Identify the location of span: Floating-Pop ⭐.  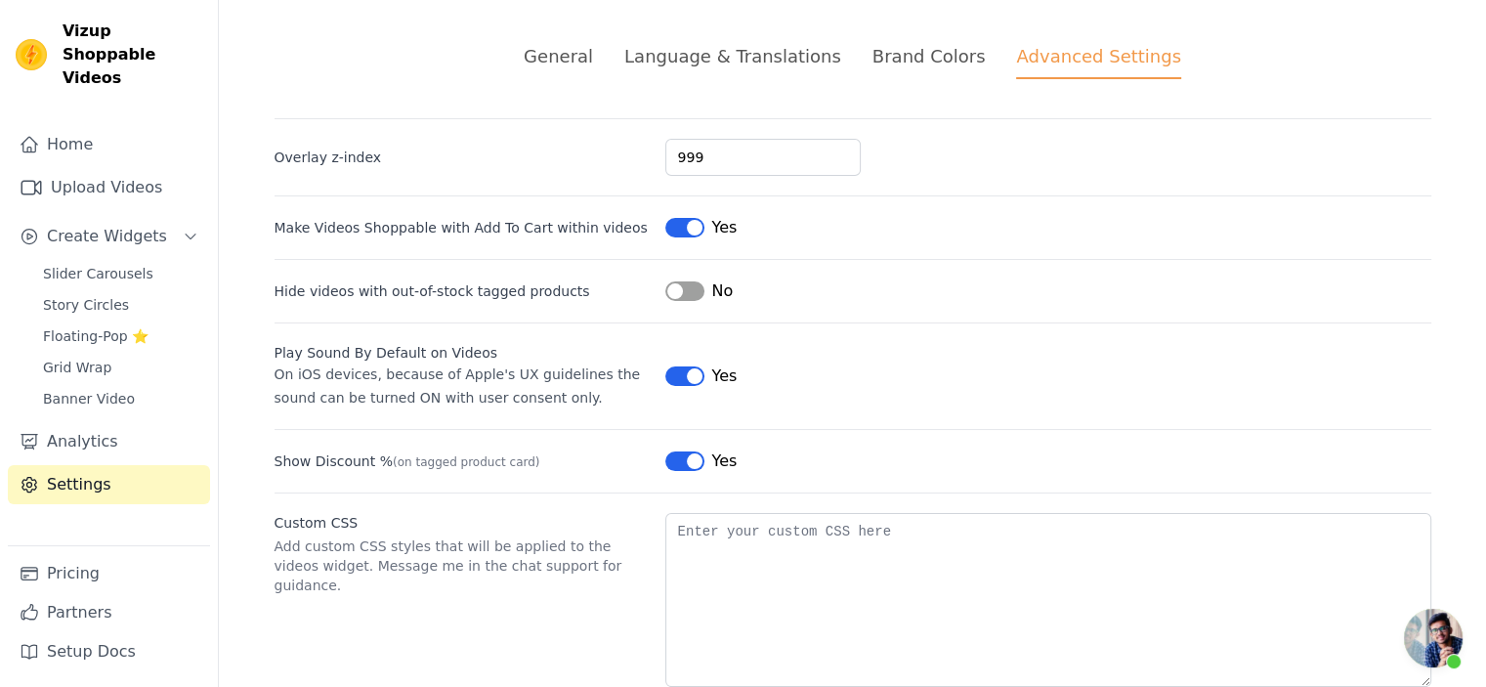
(96, 336).